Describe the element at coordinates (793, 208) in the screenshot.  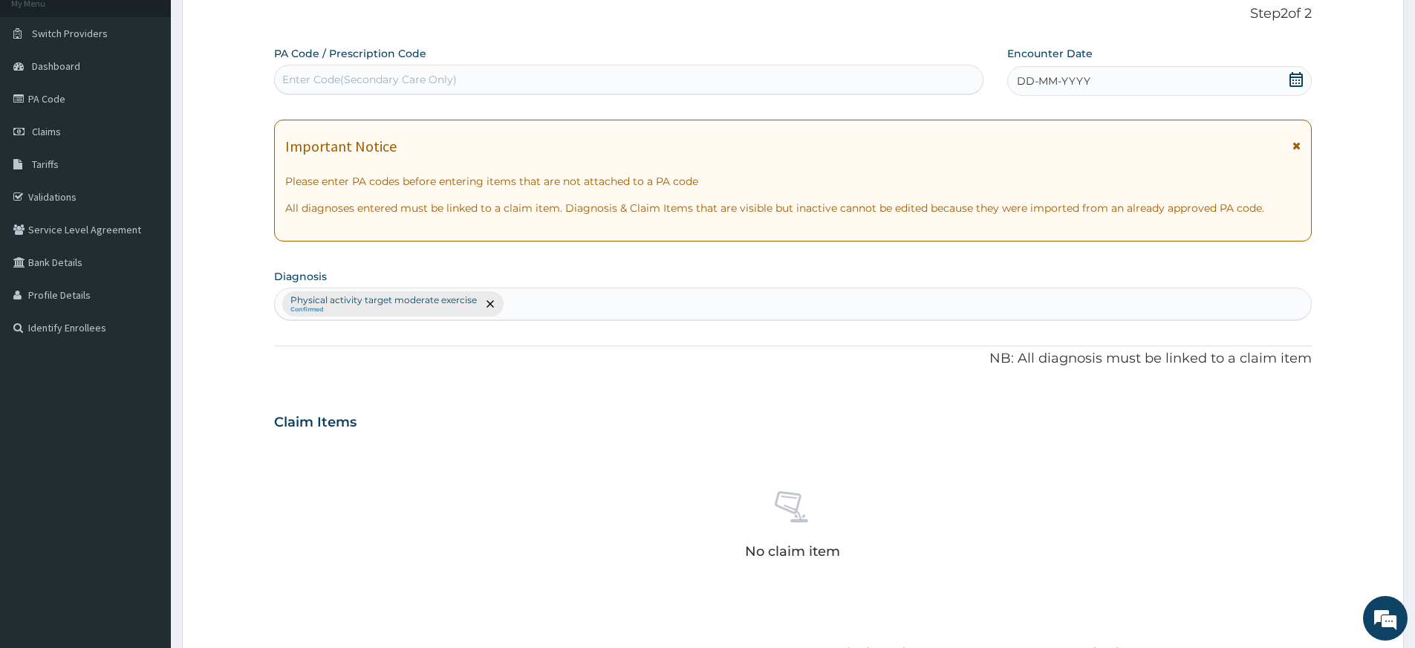
I see `p: All diagnoses entered must be linked to a claim item. Diagnosis & Claim Items that are visible bu...` at that location.